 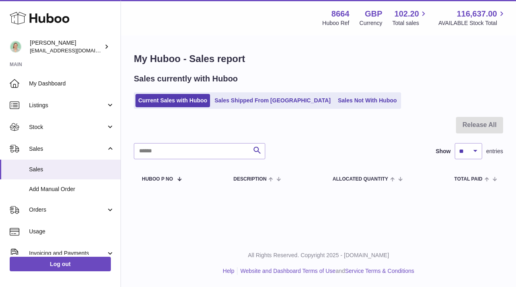 What do you see at coordinates (60, 264) in the screenshot?
I see `a: Log out` at bounding box center [60, 264].